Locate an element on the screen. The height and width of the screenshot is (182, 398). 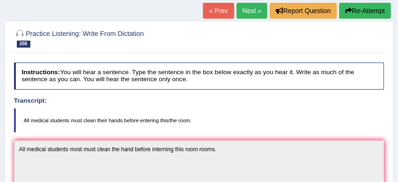
h4: Transcript: is located at coordinates (199, 101).